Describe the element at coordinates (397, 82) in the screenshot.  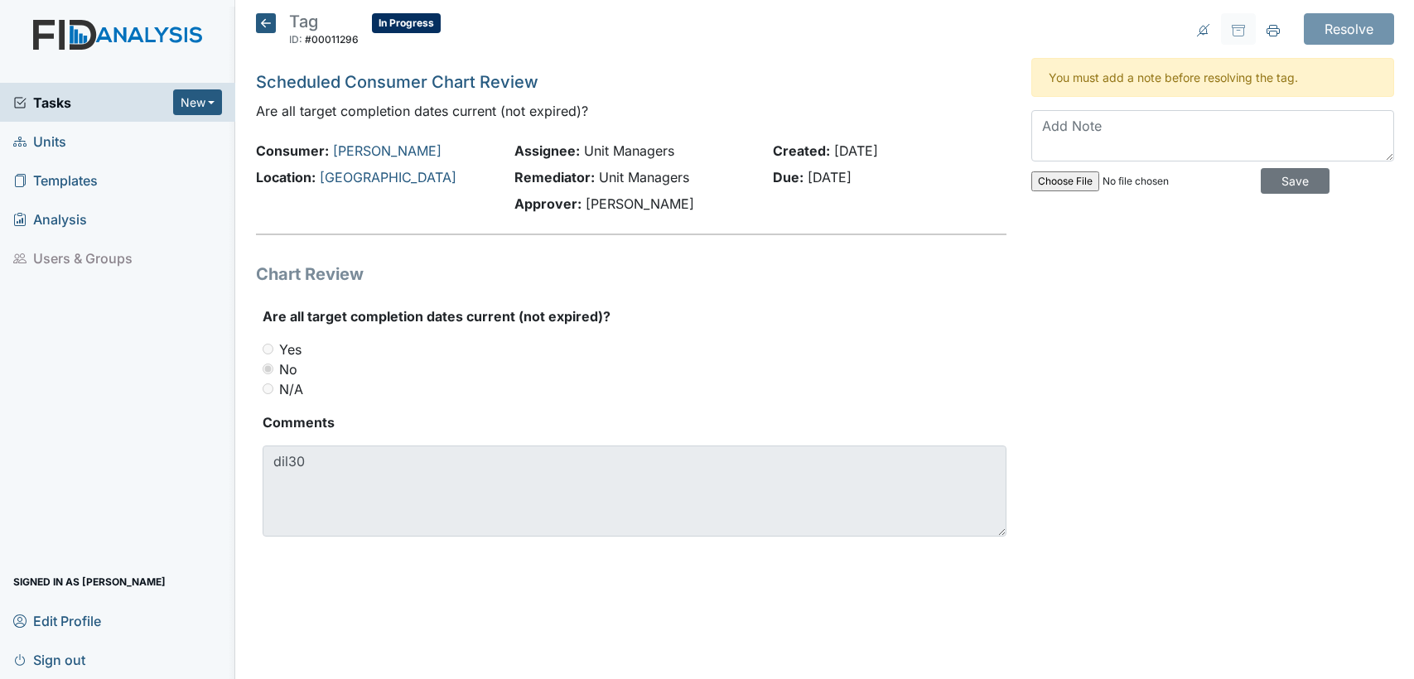
I see `a: Scheduled Consumer Chart Review` at that location.